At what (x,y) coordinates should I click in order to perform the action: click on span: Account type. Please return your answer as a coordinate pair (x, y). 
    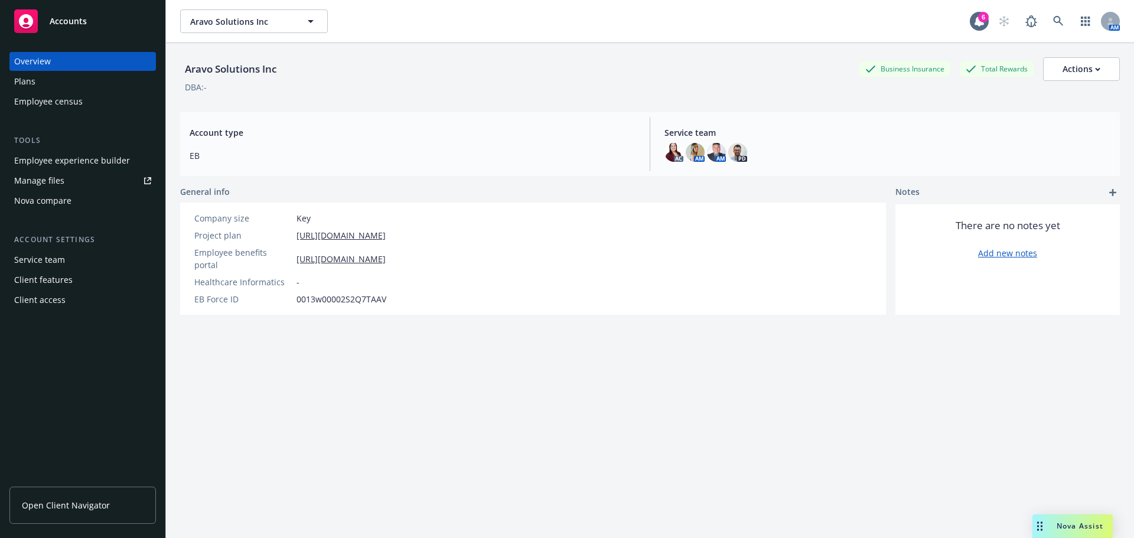
    Looking at the image, I should click on (412, 132).